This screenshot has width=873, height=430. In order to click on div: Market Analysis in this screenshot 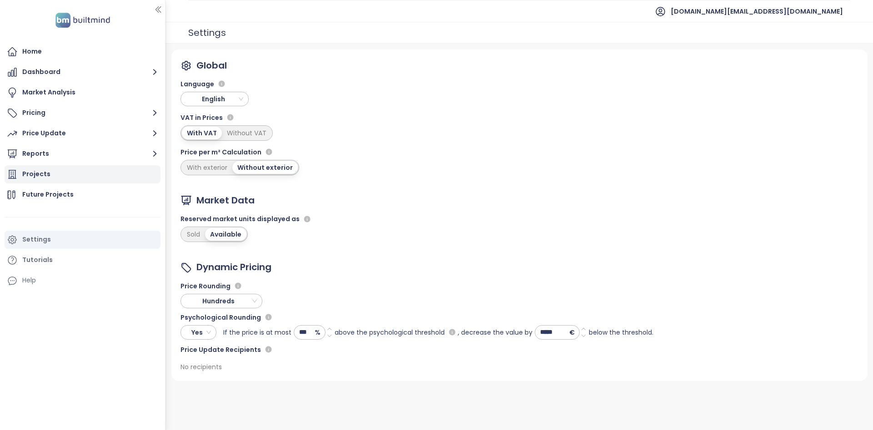, I will do `click(49, 92)`.